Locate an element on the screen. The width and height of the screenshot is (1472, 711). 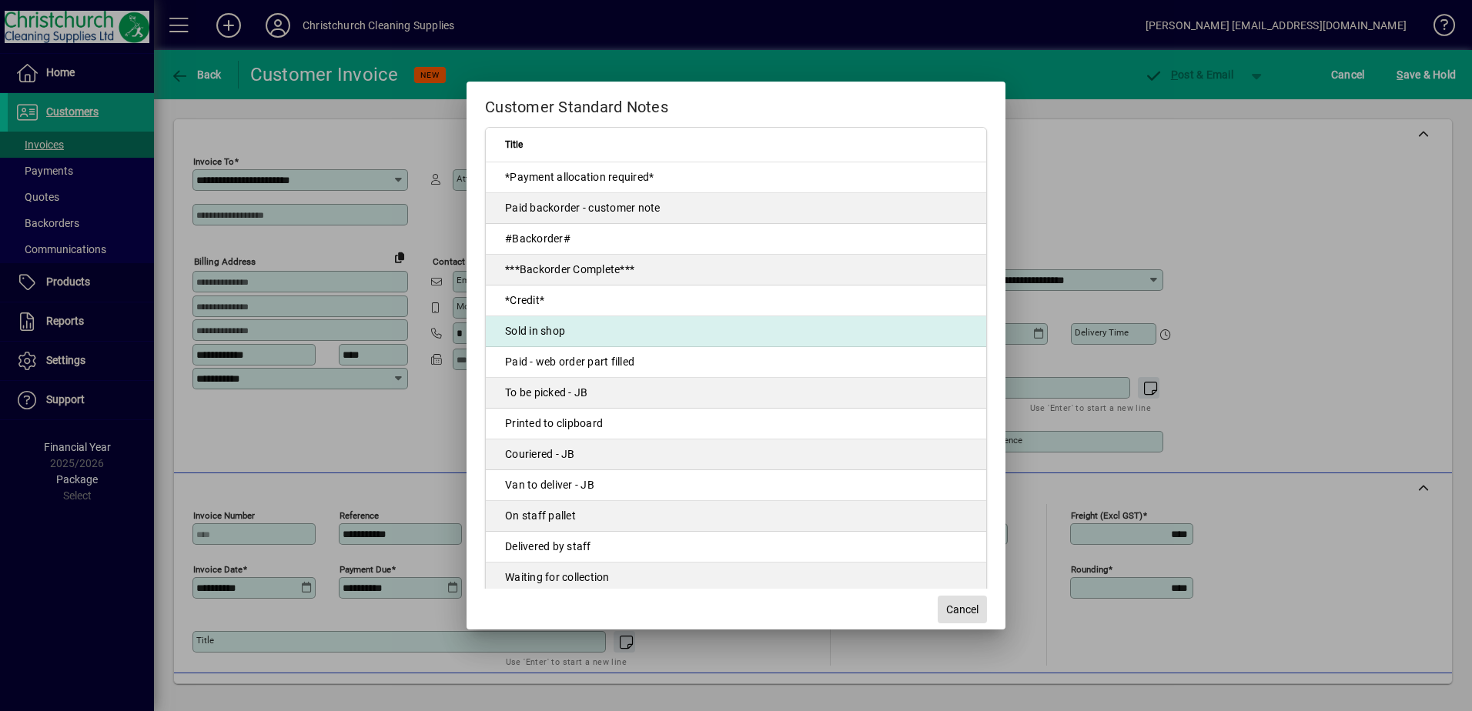
button: Cancel is located at coordinates (962, 610).